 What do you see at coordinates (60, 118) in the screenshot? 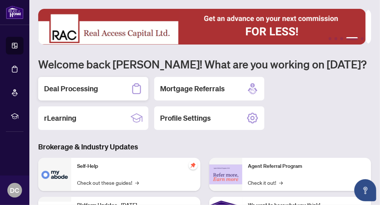
I see `h2: rLearning` at bounding box center [60, 118].